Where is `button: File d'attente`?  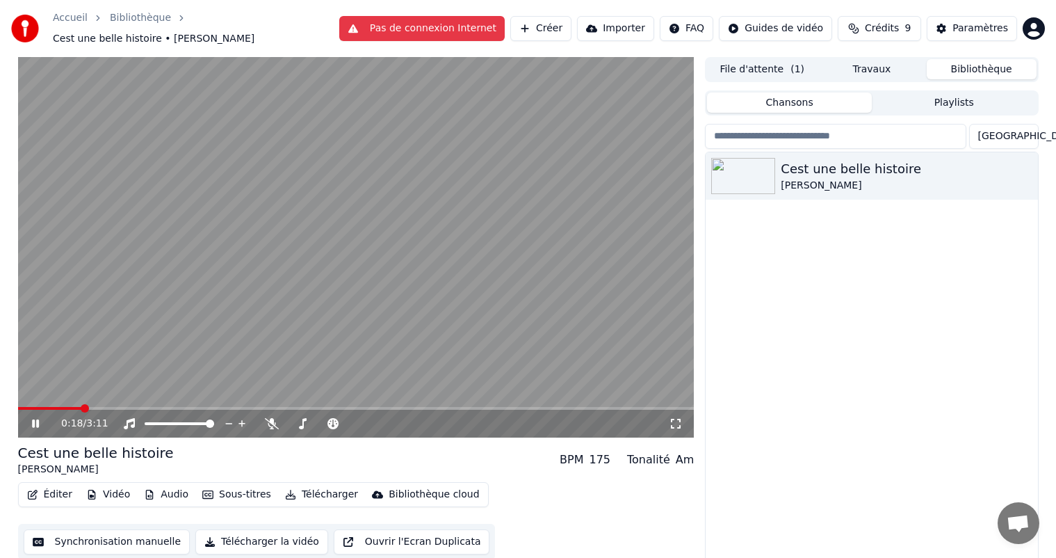 button: File d'attente is located at coordinates (762, 69).